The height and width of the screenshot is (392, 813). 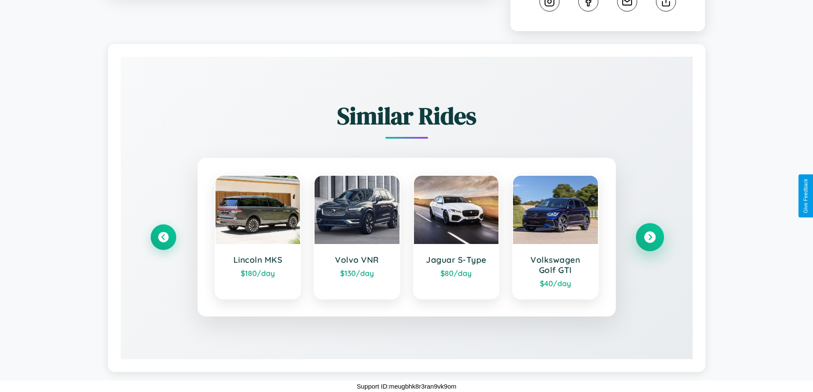 What do you see at coordinates (406, 386) in the screenshot?
I see `p: Support ID: meugbhk8r3ran9vk9om` at bounding box center [406, 386].